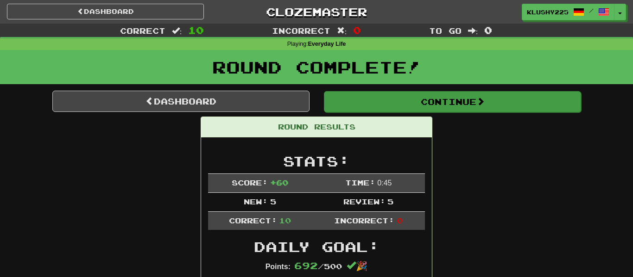  Describe the element at coordinates (316, 67) in the screenshot. I see `h1: Round Complete!` at that location.